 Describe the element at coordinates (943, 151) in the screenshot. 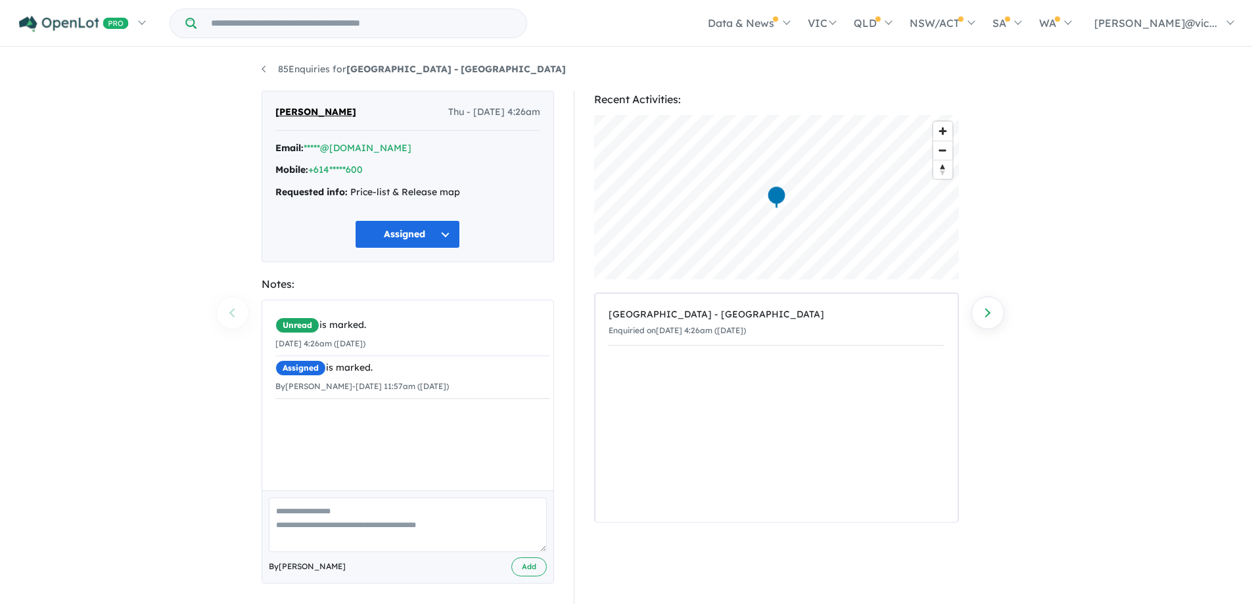

I see `span: Zoom out` at that location.